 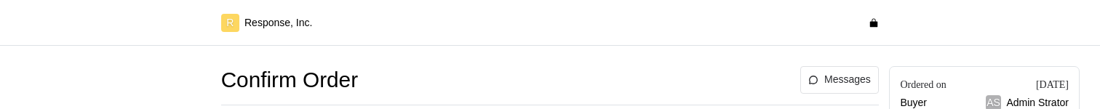 What do you see at coordinates (848, 80) in the screenshot?
I see `p: Messages` at bounding box center [848, 80].